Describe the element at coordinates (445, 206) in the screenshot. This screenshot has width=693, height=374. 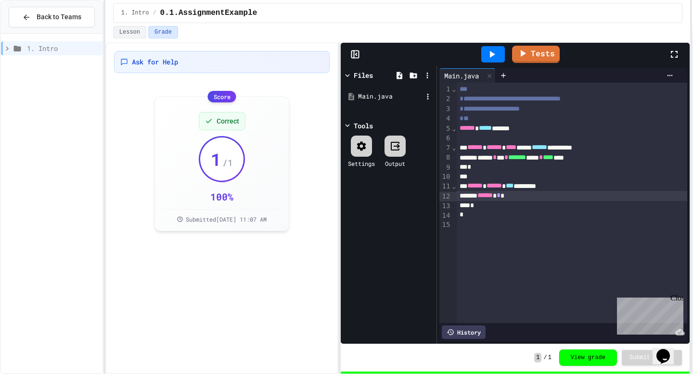
I see `div: 13` at that location.